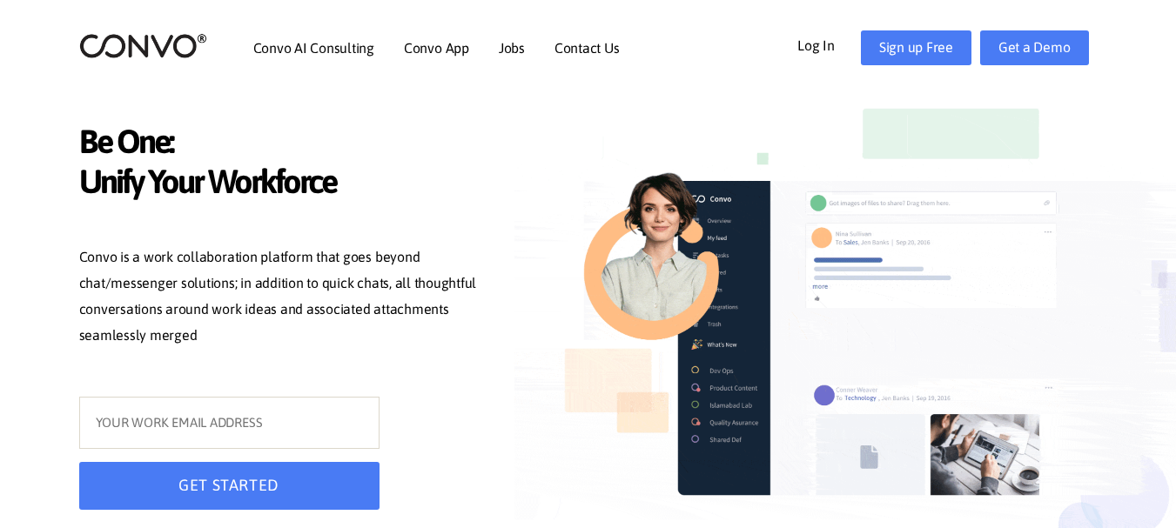 The width and height of the screenshot is (1176, 528). Describe the element at coordinates (436, 48) in the screenshot. I see `a: Convo App` at that location.